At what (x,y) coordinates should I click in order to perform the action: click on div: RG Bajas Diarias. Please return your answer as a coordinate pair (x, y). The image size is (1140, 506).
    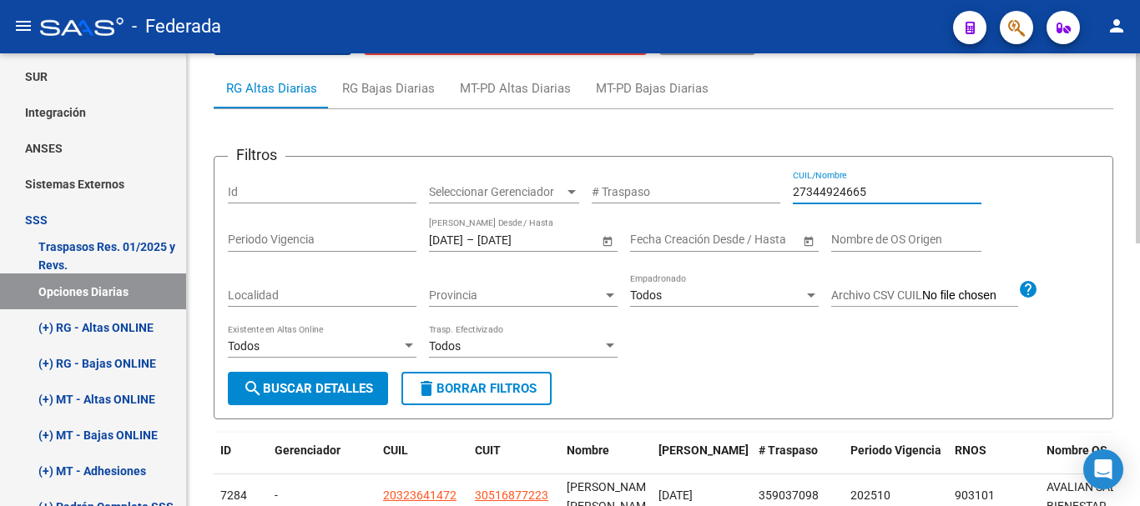
    Looking at the image, I should click on (388, 88).